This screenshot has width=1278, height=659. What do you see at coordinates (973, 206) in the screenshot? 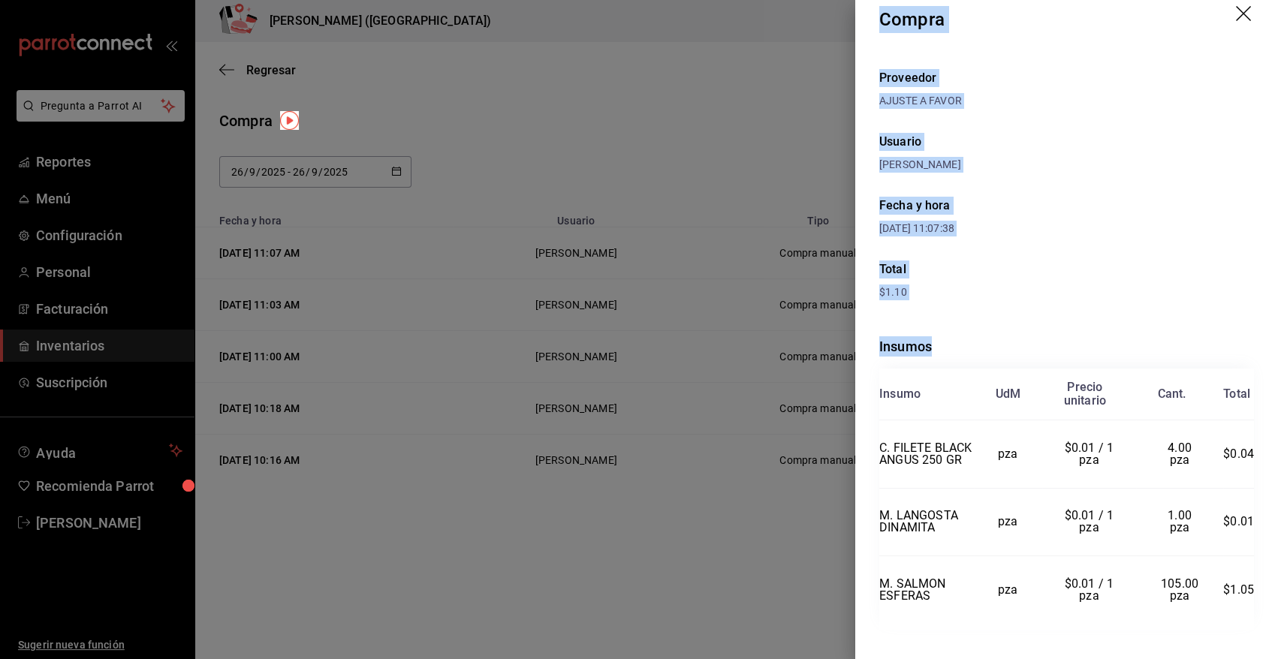
I see `div: Fecha y hora` at bounding box center [973, 206].